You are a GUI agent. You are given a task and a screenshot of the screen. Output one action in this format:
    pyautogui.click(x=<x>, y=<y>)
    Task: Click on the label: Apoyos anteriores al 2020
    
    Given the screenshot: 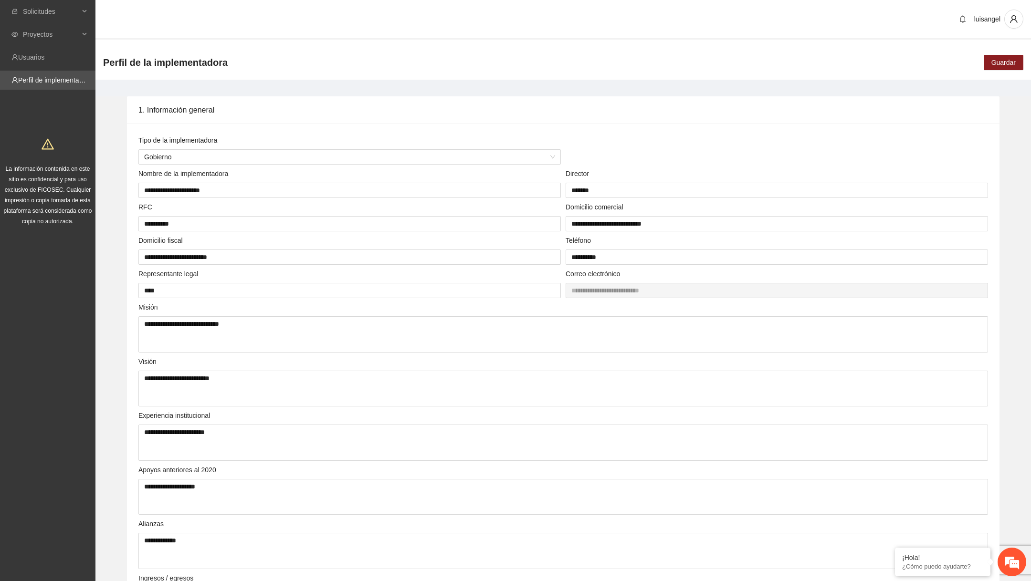 What is the action you would take?
    pyautogui.click(x=177, y=470)
    